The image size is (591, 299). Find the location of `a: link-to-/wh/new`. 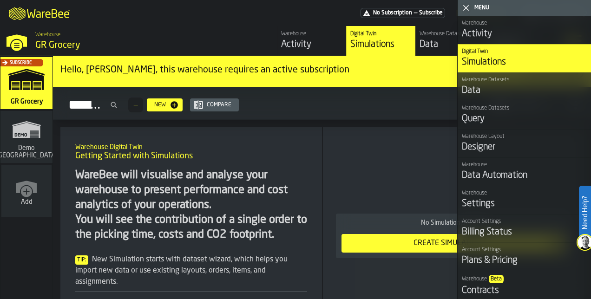

a: link-to-/wh/new is located at coordinates (26, 192).